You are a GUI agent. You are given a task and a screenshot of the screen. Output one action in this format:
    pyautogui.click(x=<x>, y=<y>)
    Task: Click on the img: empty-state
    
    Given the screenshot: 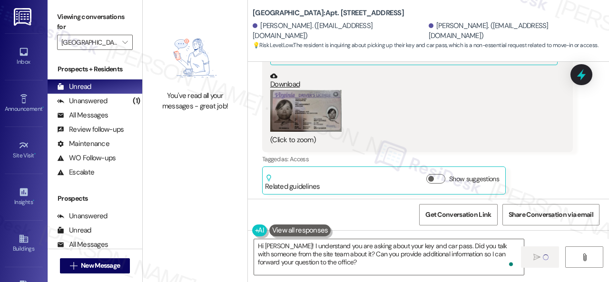 What is the action you would take?
    pyautogui.click(x=195, y=58)
    